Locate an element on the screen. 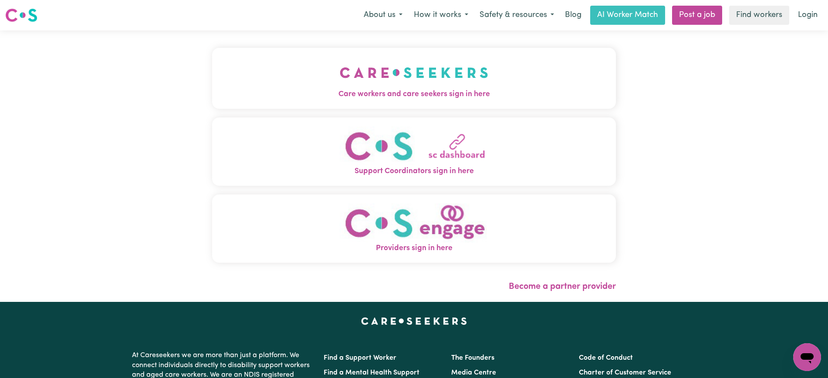 The image size is (828, 378). button: About us is located at coordinates (383, 15).